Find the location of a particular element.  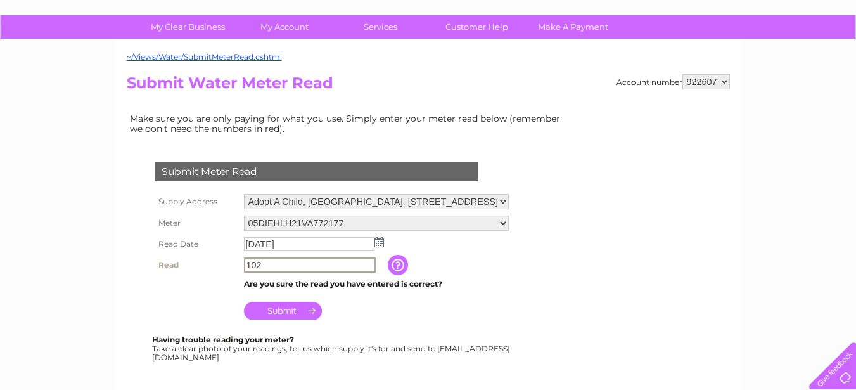

a: My Account is located at coordinates (284, 27).